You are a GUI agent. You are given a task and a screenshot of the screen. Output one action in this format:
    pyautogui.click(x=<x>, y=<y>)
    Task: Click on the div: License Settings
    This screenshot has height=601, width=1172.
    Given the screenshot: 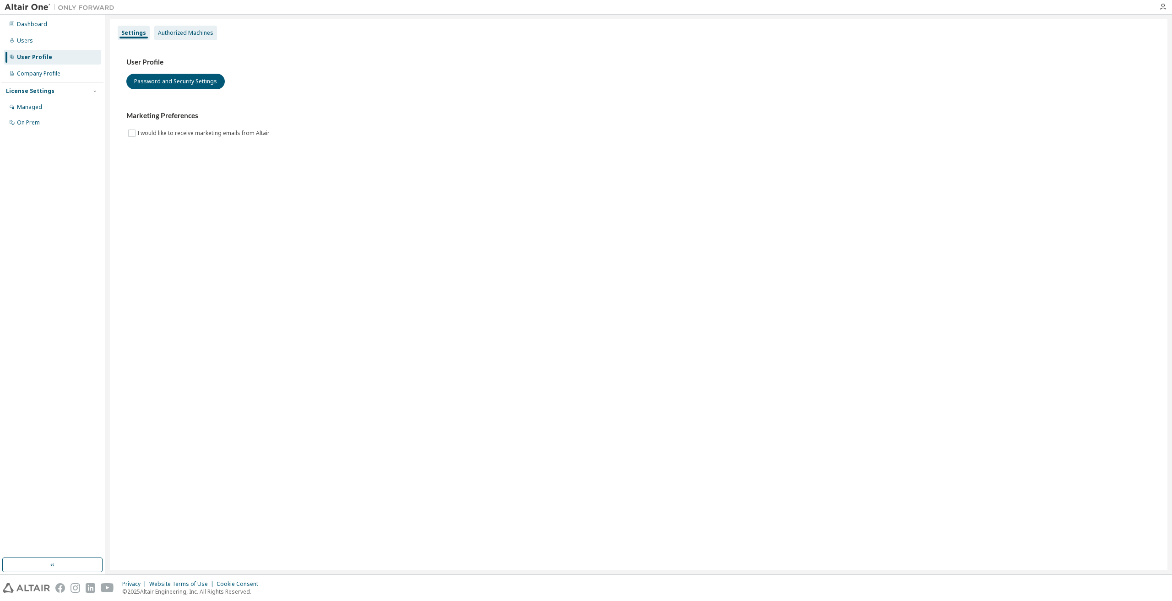 What is the action you would take?
    pyautogui.click(x=30, y=91)
    